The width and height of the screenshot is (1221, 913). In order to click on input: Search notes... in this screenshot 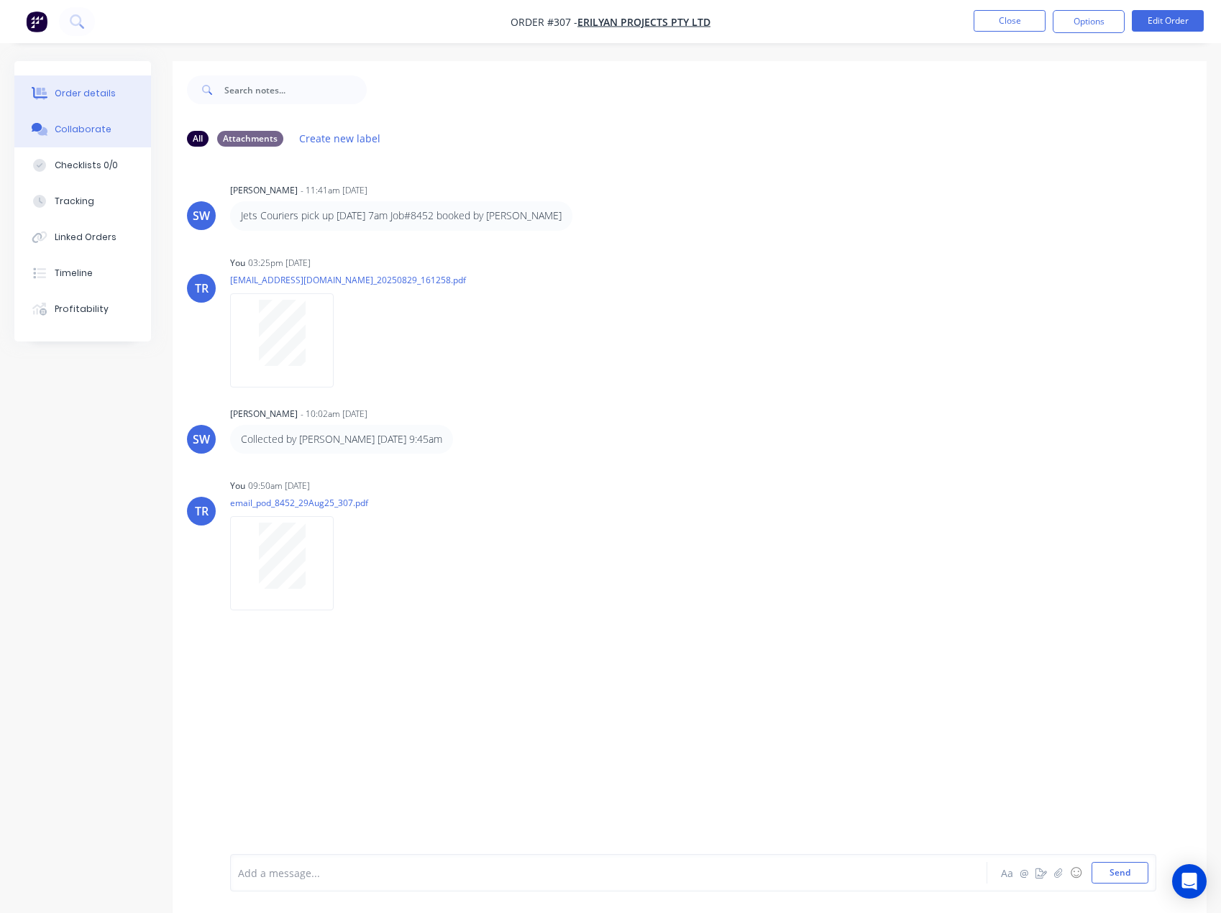, I will do `click(295, 90)`.